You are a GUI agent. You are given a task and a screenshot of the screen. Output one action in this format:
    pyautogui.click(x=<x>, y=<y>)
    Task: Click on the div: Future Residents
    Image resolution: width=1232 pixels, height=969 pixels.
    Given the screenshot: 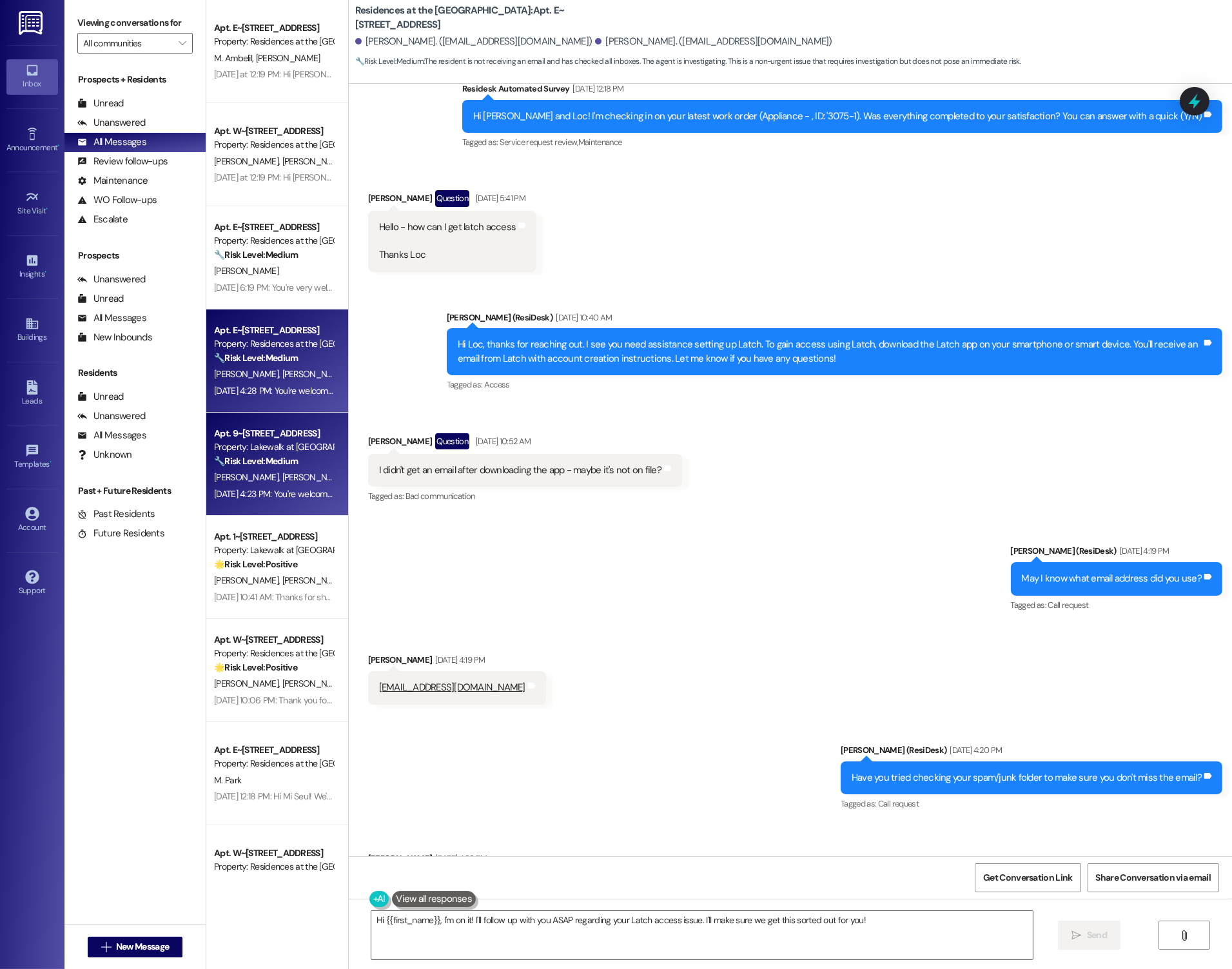 What is the action you would take?
    pyautogui.click(x=121, y=533)
    